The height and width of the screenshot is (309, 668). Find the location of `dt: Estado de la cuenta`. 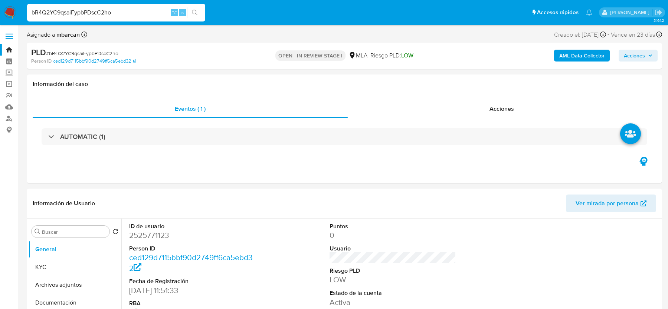

dt: Estado de la cuenta is located at coordinates (392, 293).